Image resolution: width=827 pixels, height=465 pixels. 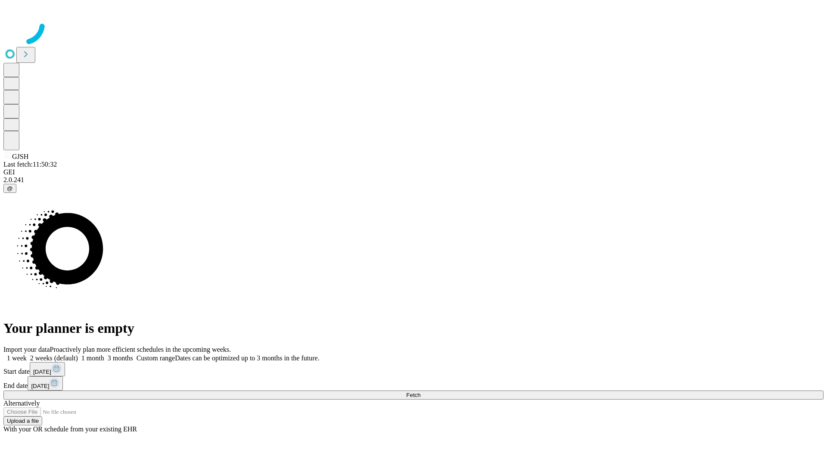 What do you see at coordinates (140, 349) in the screenshot?
I see `span: Proactively plan more efficient schedules in the upcoming weeks.` at bounding box center [140, 349].